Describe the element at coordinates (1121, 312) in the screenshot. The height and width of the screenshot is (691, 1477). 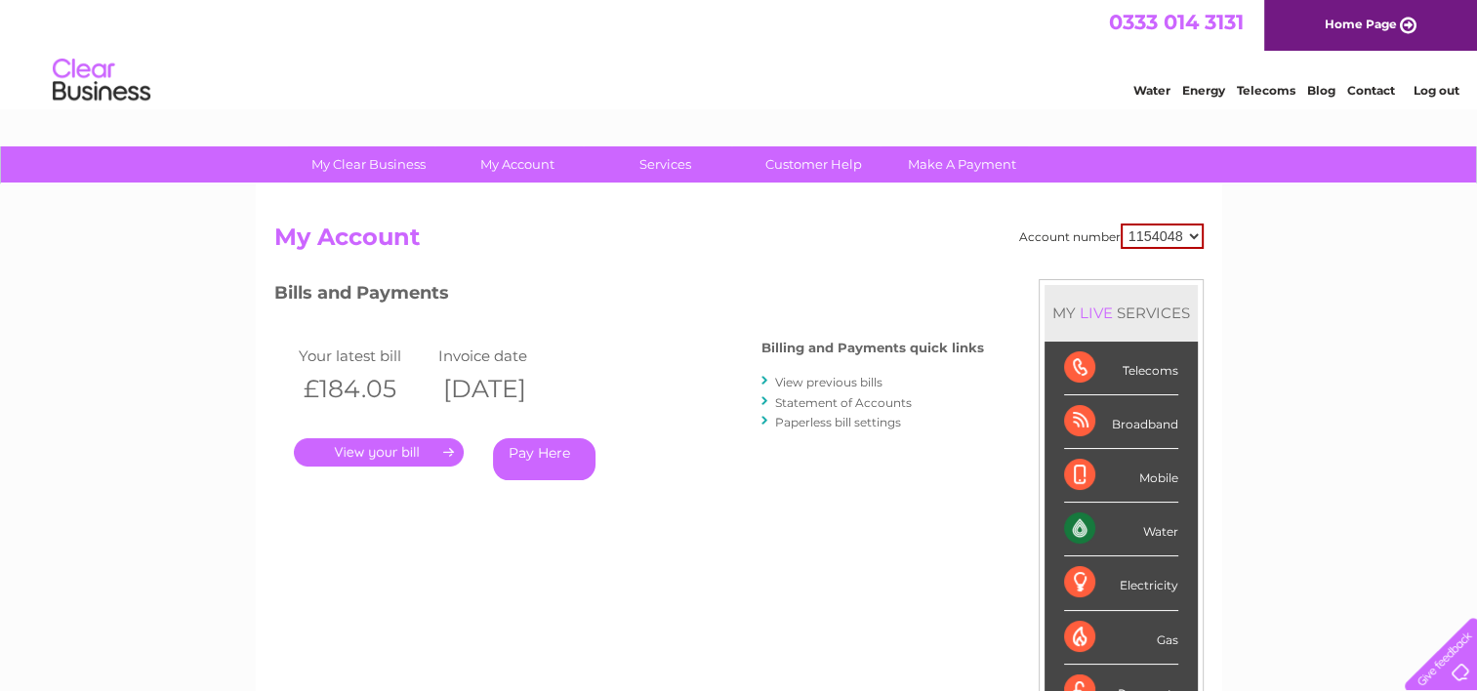
I see `div: MY SERVICES` at that location.